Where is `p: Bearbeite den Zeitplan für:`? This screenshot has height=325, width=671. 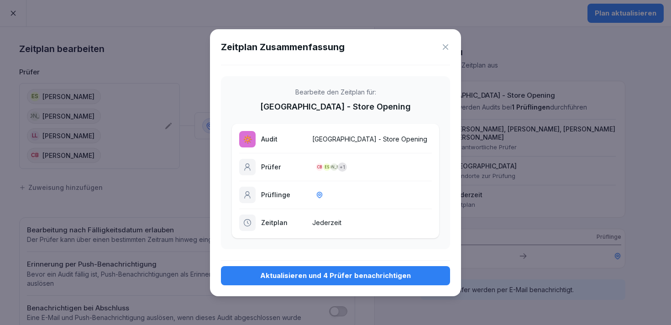 p: Bearbeite den Zeitplan für: is located at coordinates (335, 92).